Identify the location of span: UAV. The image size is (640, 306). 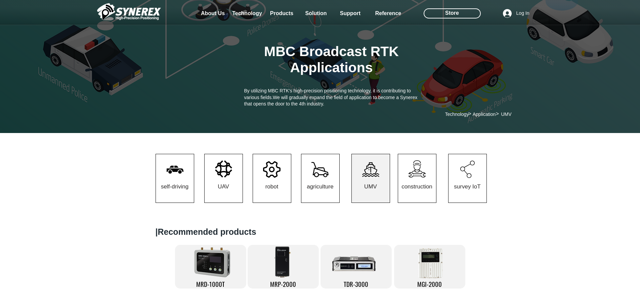
(224, 187).